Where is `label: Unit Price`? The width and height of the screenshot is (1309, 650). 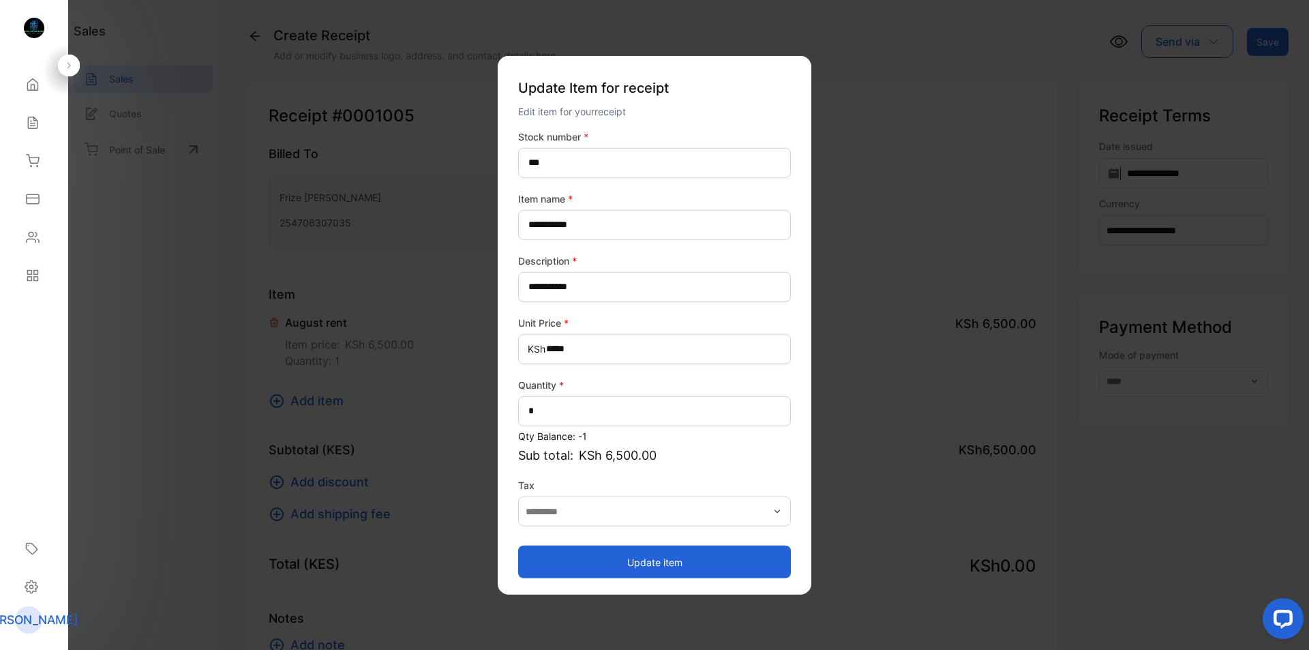 label: Unit Price is located at coordinates (654, 322).